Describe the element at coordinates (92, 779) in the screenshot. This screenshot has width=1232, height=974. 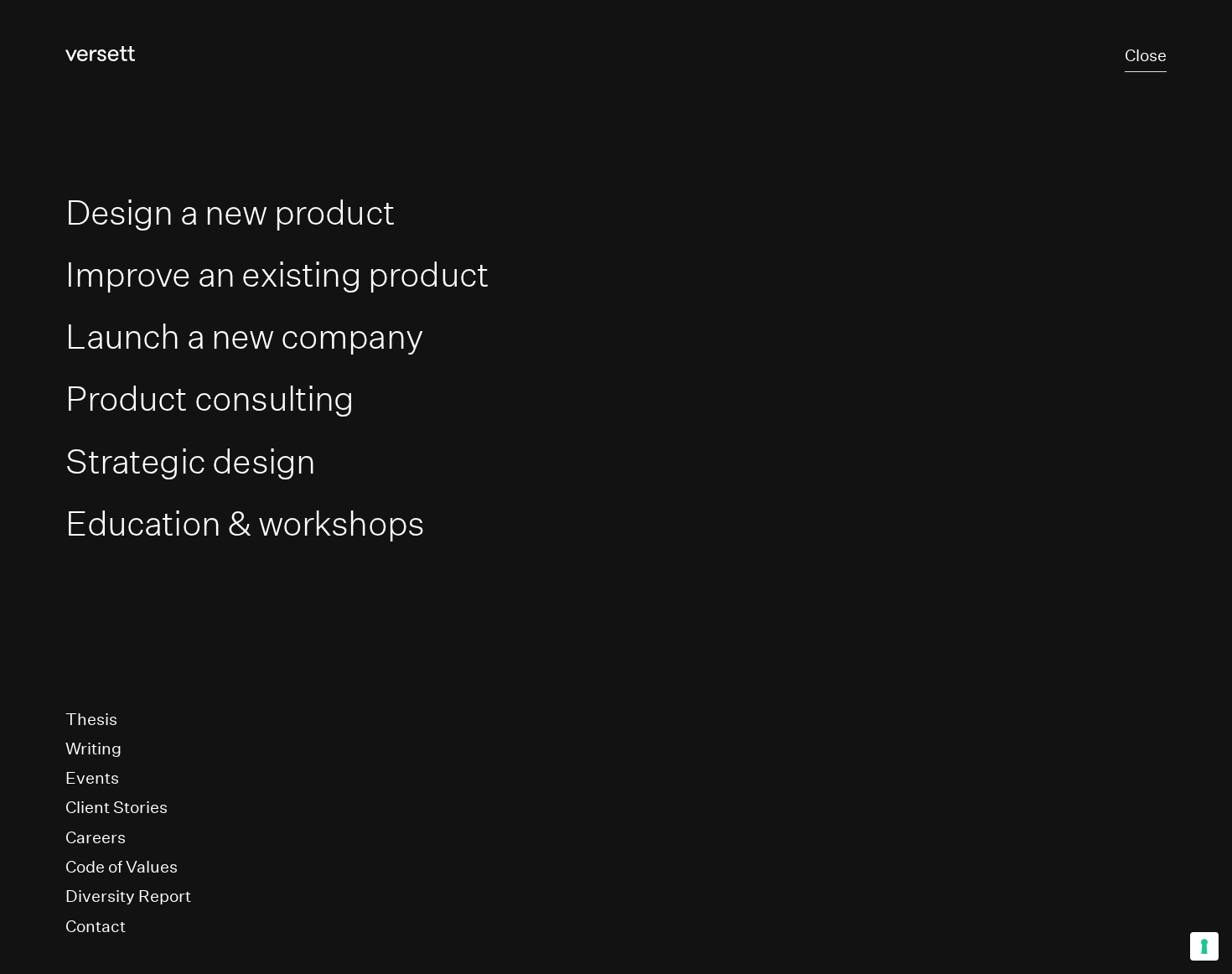
I see `a: Events` at that location.